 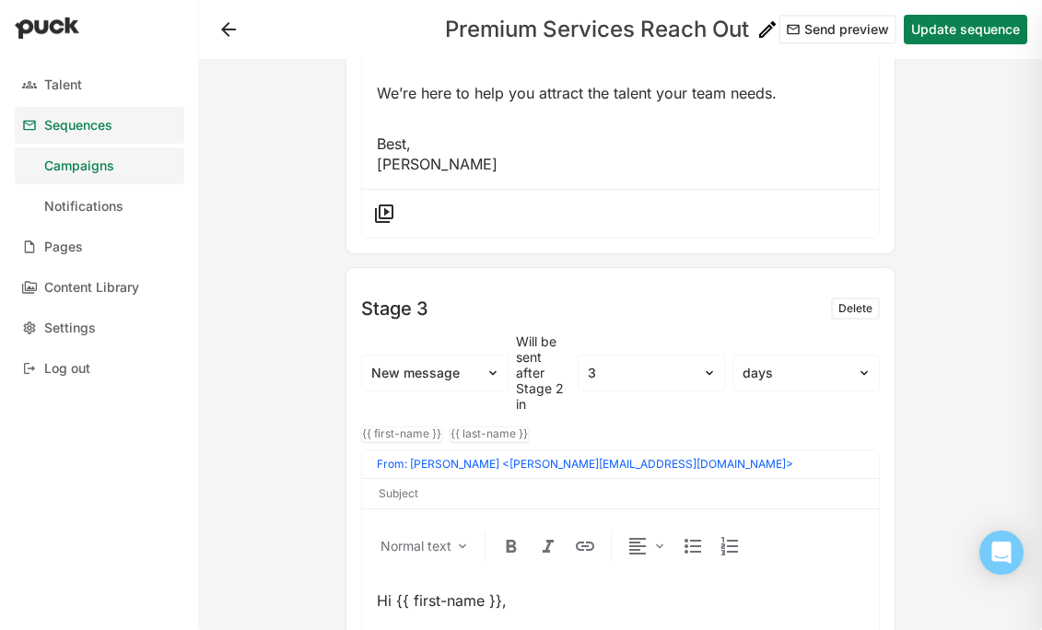 What do you see at coordinates (64, 247) in the screenshot?
I see `div: Pages` at bounding box center [64, 247].